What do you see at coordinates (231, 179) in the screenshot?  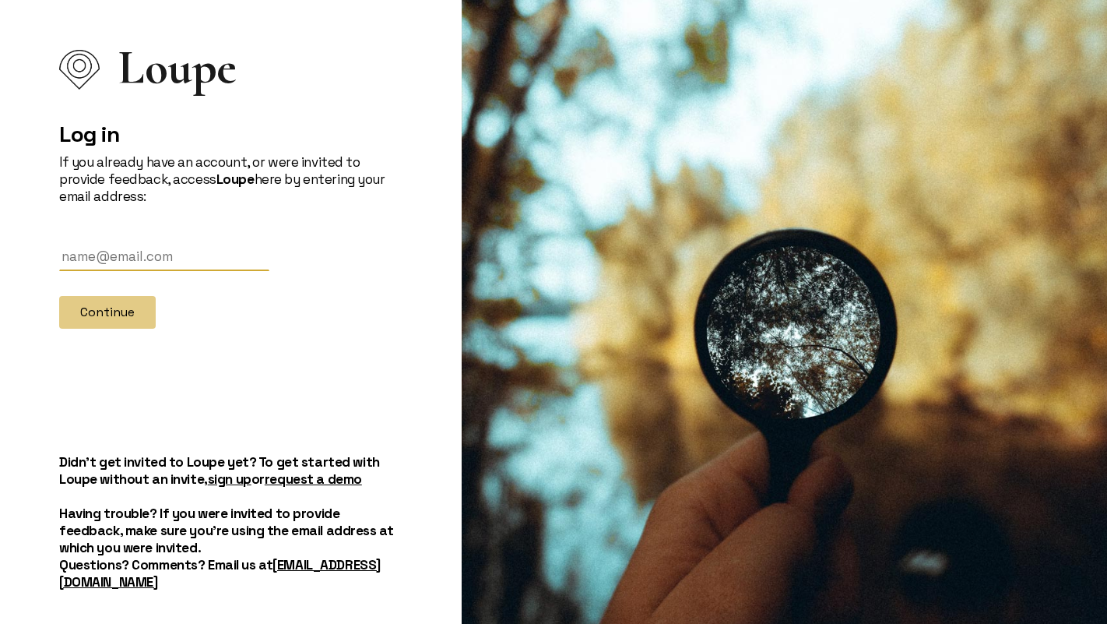 I see `p: If you already have an account, or were invited to provide feedback, access here by entering your...` at bounding box center [231, 179].